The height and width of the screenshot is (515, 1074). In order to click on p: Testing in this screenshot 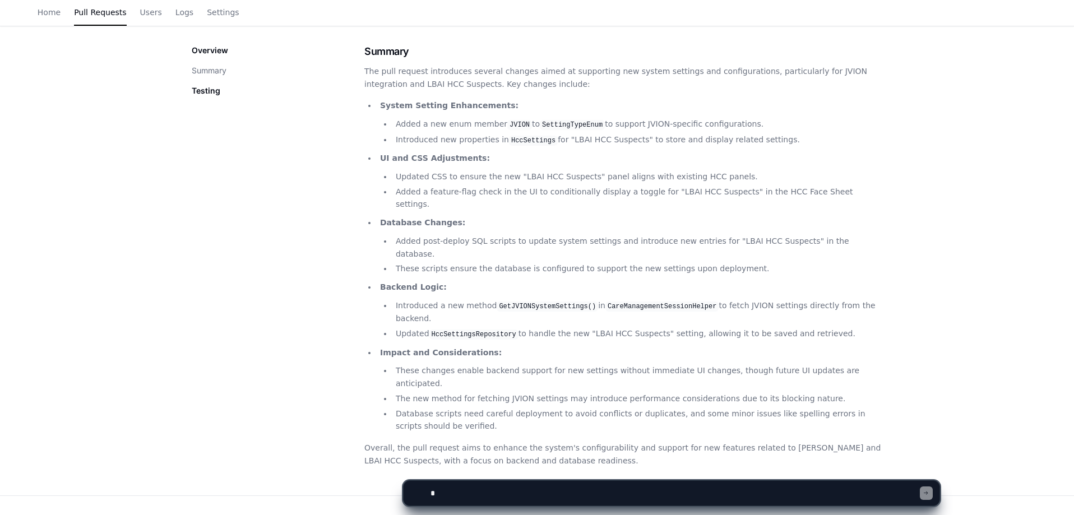, I will do `click(206, 91)`.